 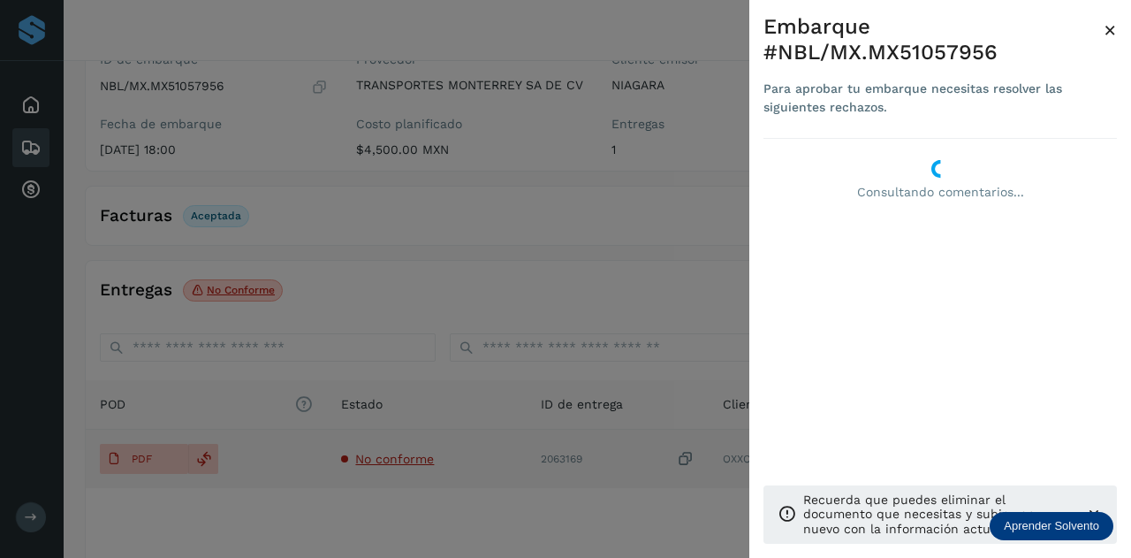 I want to click on p: Recuerda que puedes eliminar el documento que necesitas y subir uno nuevo con la información actu..., so click(x=937, y=514).